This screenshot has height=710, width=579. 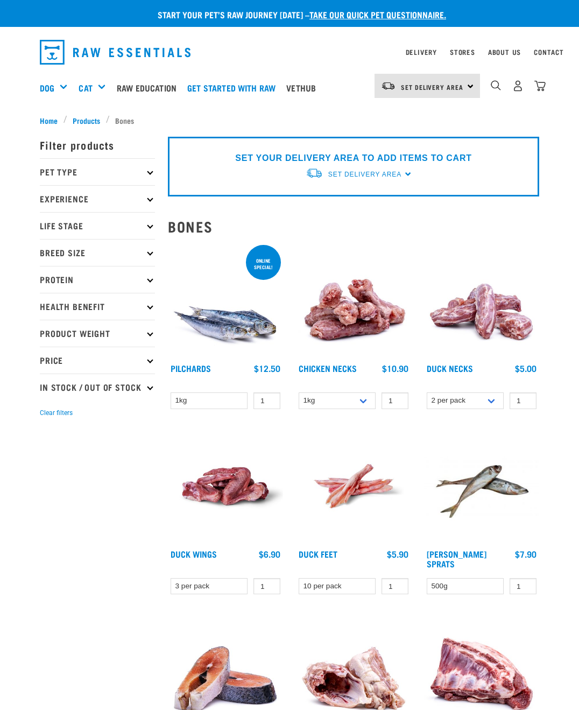 I want to click on p: Protein, so click(x=97, y=279).